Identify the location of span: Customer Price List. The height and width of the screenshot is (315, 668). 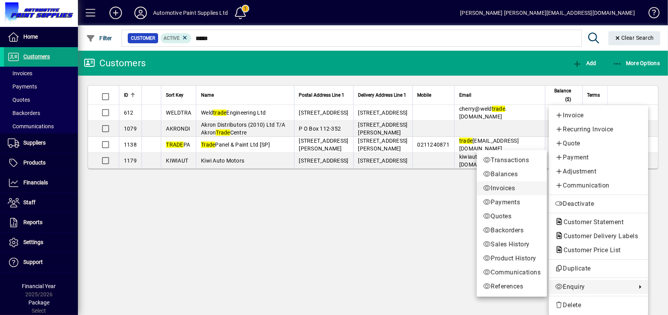
(590, 250).